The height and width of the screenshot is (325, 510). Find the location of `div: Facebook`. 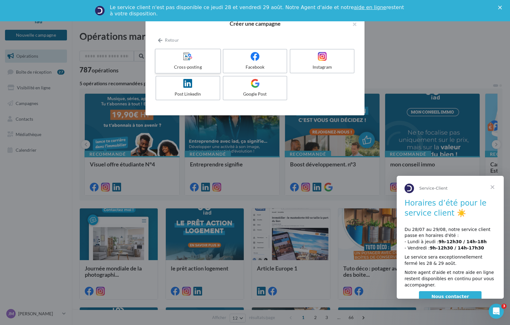

div: Facebook is located at coordinates (255, 67).